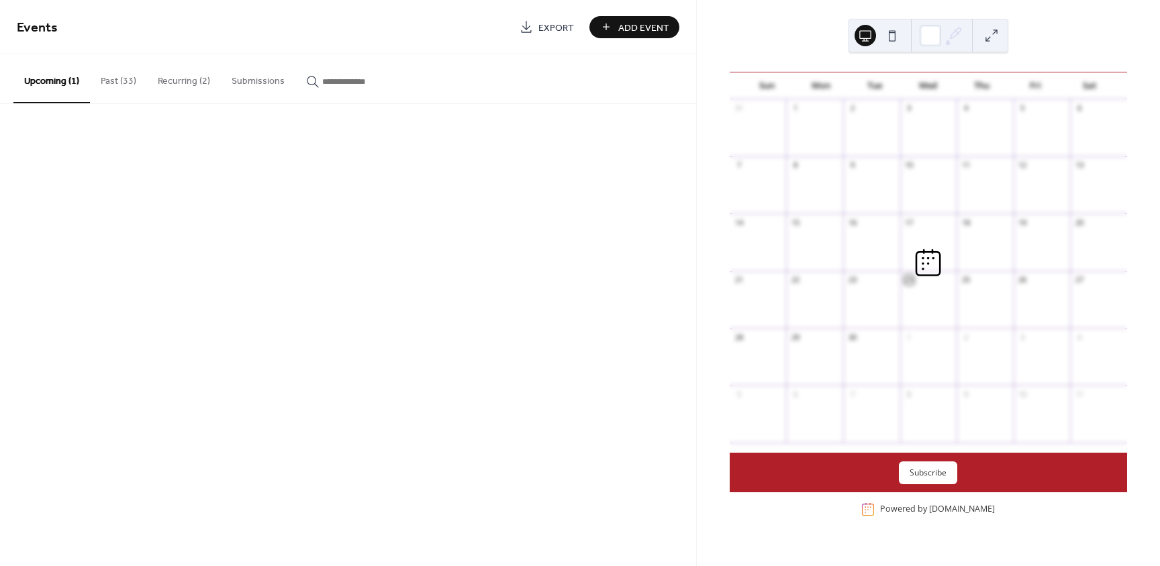 This screenshot has width=1160, height=566. I want to click on div: 14, so click(738, 222).